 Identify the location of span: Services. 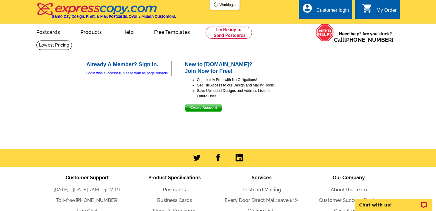
(262, 178).